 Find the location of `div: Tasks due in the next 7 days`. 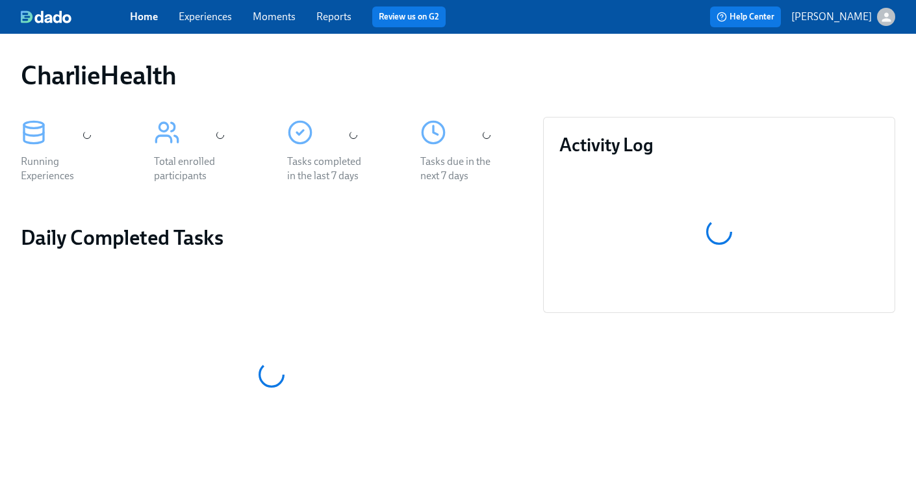

div: Tasks due in the next 7 days is located at coordinates (462, 169).